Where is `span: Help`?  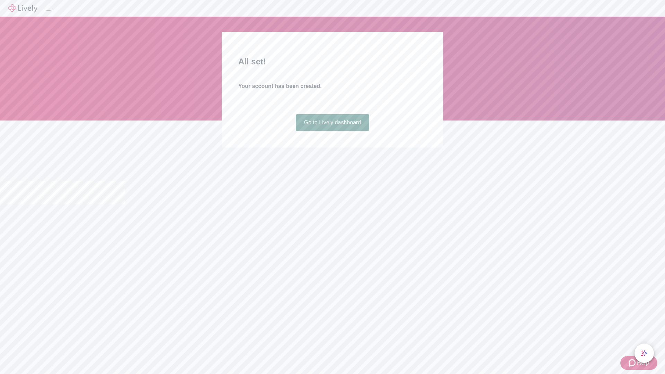 span: Help is located at coordinates (643, 363).